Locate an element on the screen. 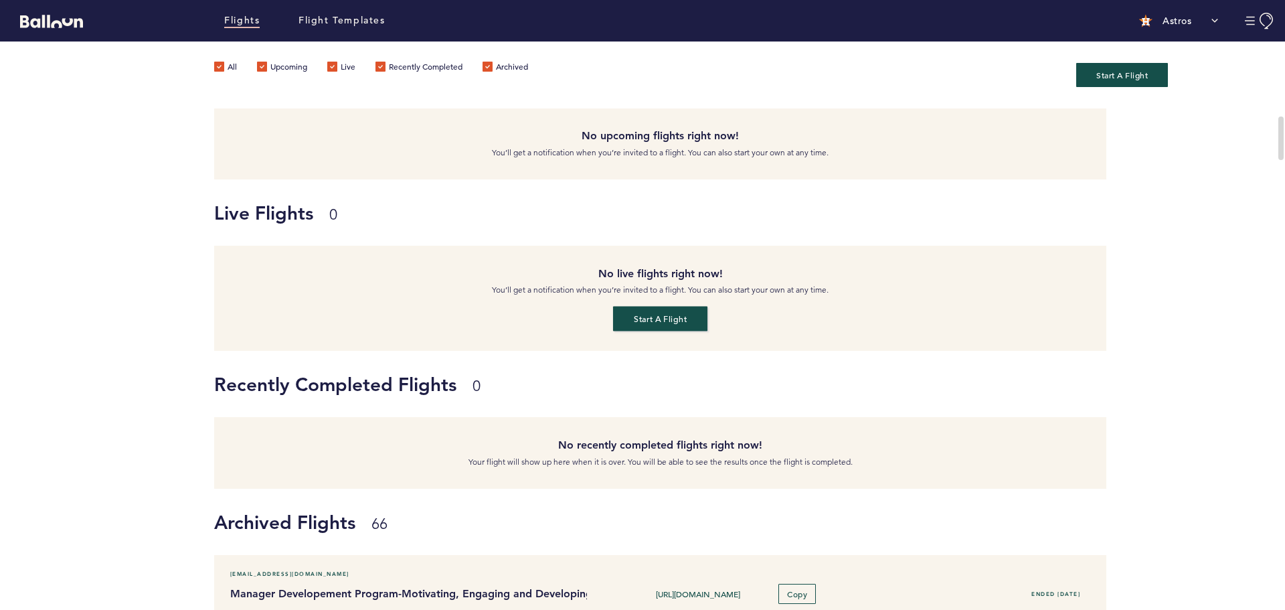  button: Start a flight is located at coordinates (660, 319).